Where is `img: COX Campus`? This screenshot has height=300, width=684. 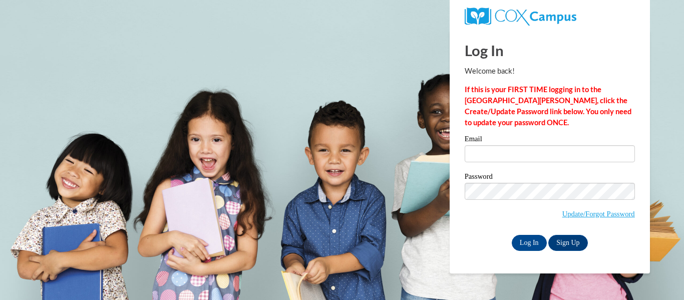 img: COX Campus is located at coordinates (520, 17).